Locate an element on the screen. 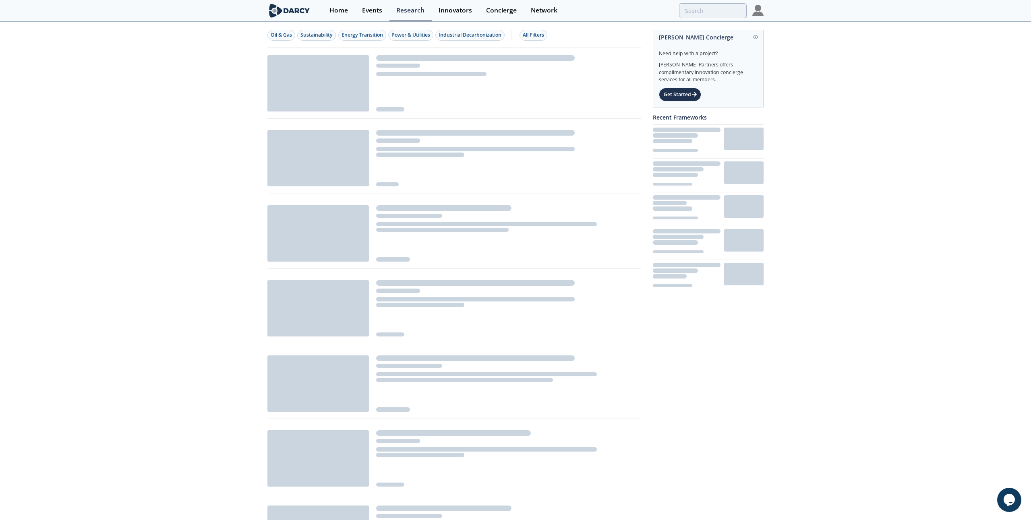 The image size is (1031, 520). div: Industrial Decarbonization is located at coordinates (470, 35).